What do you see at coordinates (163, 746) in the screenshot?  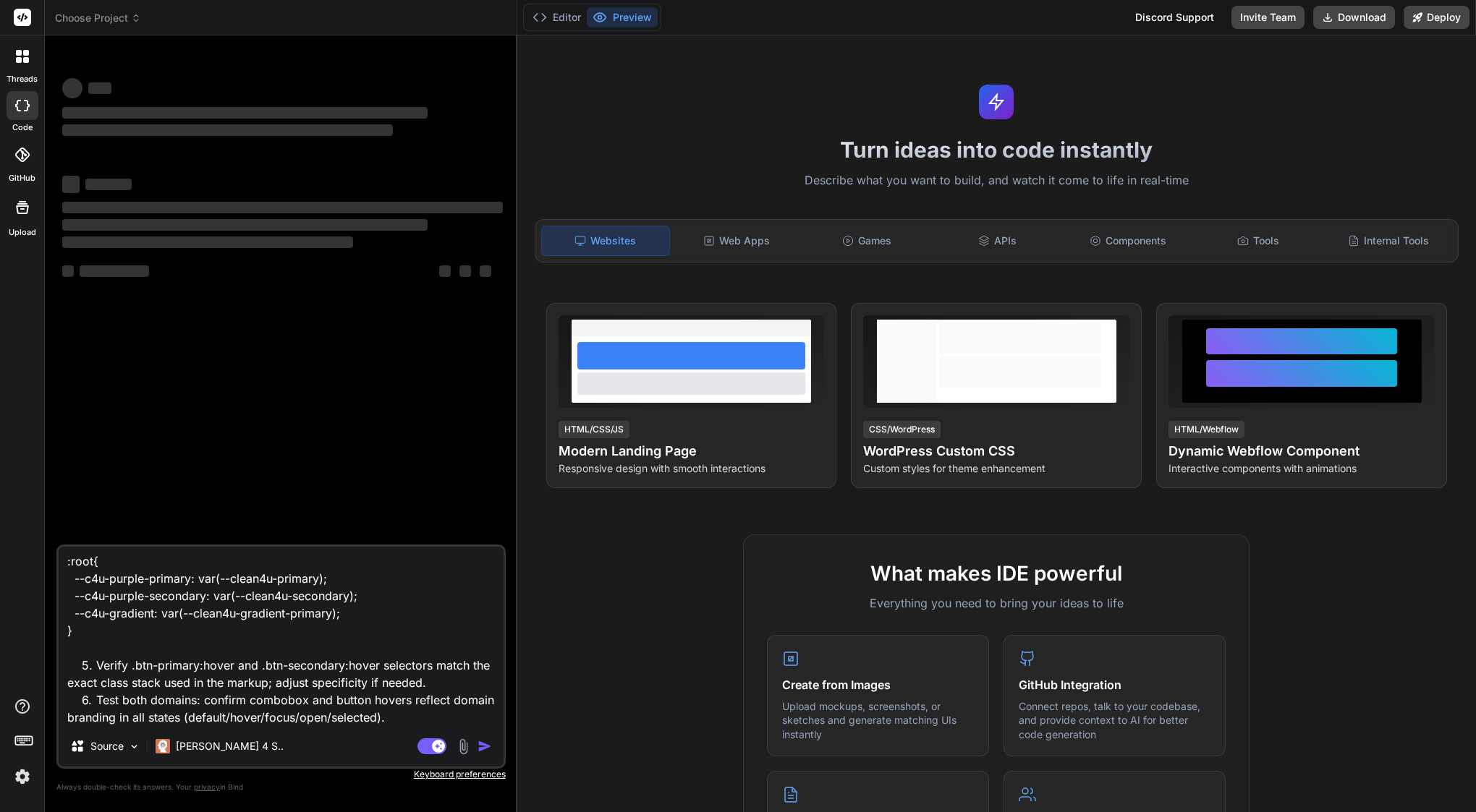 I see `img: Claude 4 Sonnet` at bounding box center [163, 746].